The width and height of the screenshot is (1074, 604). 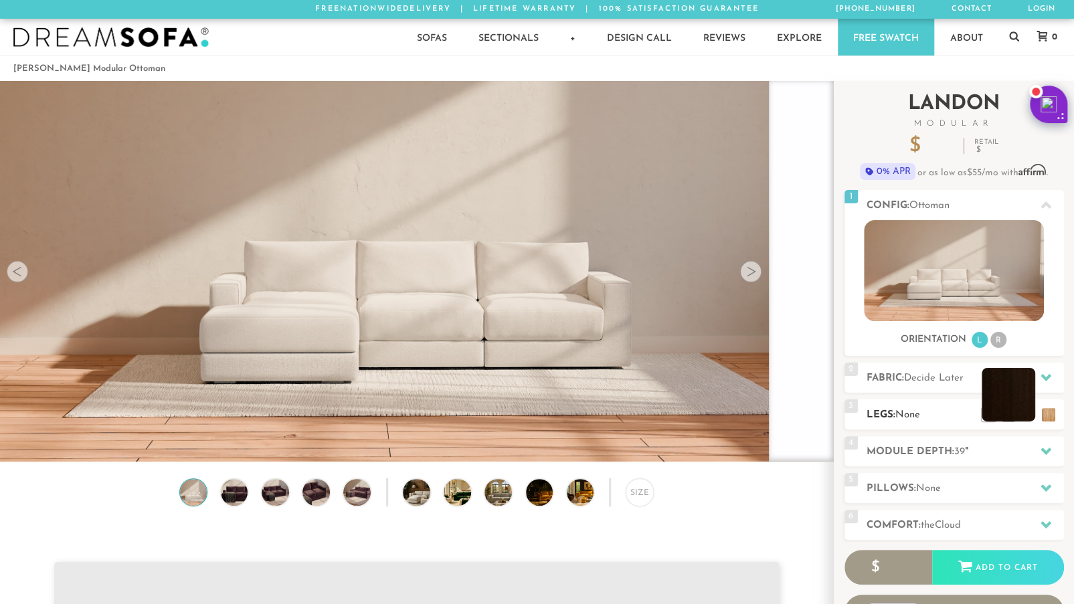 I want to click on a: Free Swatch, so click(x=886, y=37).